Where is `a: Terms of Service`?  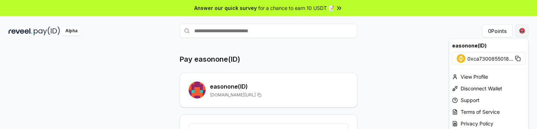 a: Terms of Service is located at coordinates (489, 112).